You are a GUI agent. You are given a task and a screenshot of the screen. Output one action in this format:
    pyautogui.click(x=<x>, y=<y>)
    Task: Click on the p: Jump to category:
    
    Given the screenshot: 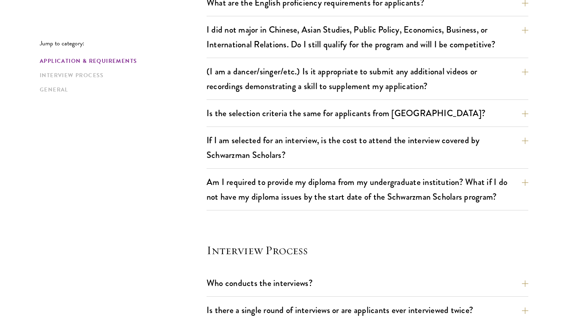 What is the action you would take?
    pyautogui.click(x=123, y=43)
    